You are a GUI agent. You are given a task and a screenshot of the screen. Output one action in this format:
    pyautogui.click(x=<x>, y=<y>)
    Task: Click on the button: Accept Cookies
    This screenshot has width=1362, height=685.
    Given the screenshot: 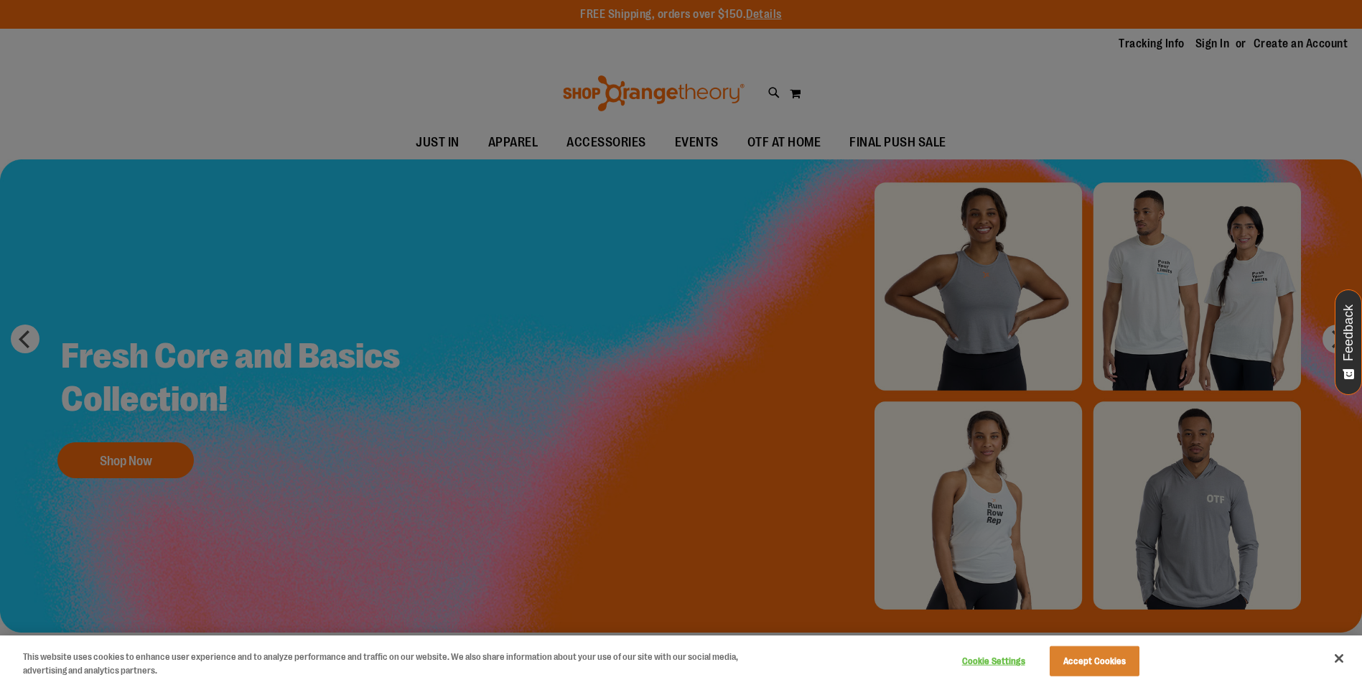 What is the action you would take?
    pyautogui.click(x=1094, y=661)
    